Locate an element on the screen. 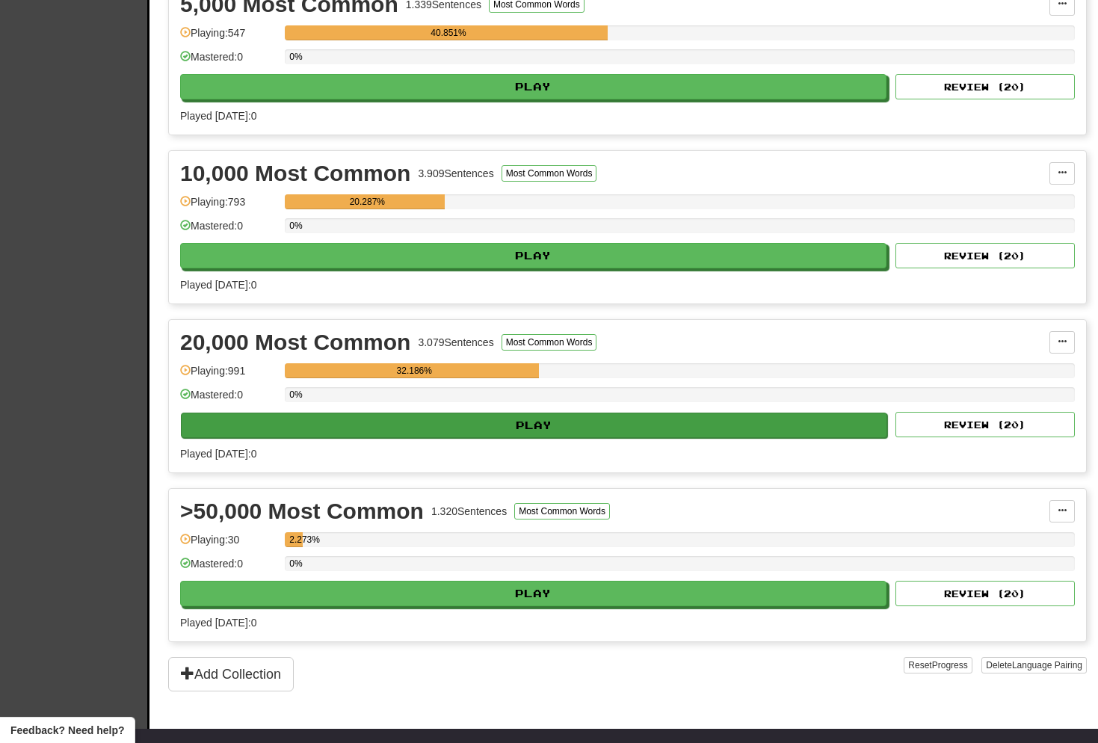 The height and width of the screenshot is (743, 1098). div: 32.186% is located at coordinates (414, 371).